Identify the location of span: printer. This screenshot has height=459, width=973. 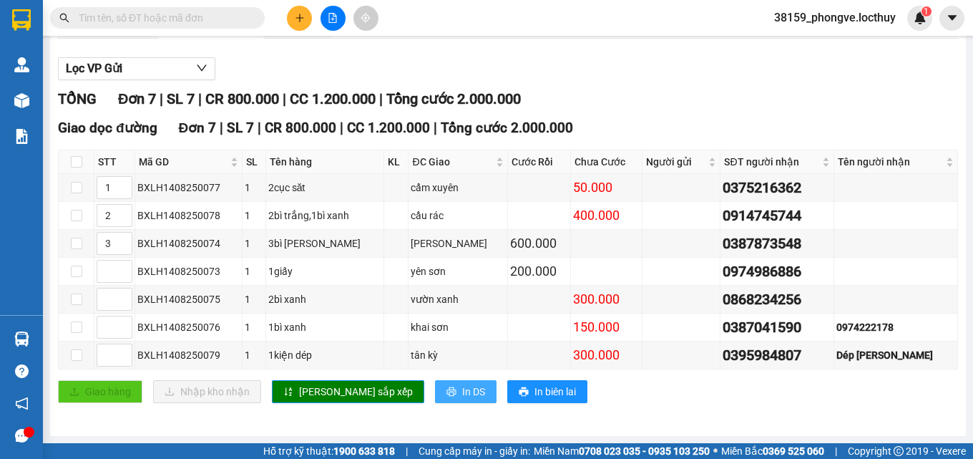
(524, 392).